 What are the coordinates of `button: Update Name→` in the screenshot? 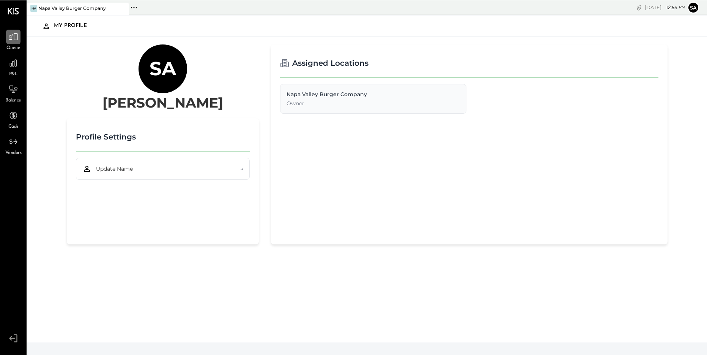 It's located at (163, 168).